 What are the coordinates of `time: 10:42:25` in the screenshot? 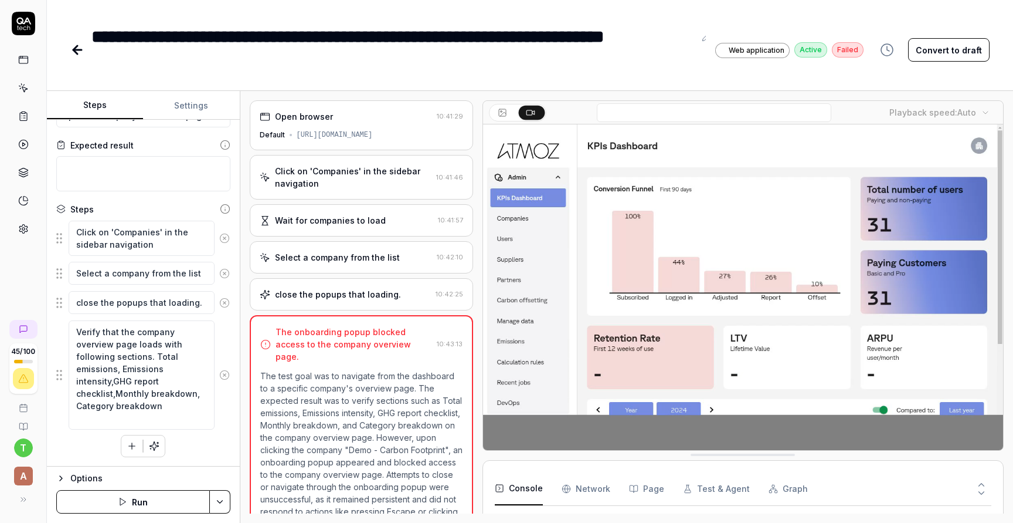 It's located at (449, 294).